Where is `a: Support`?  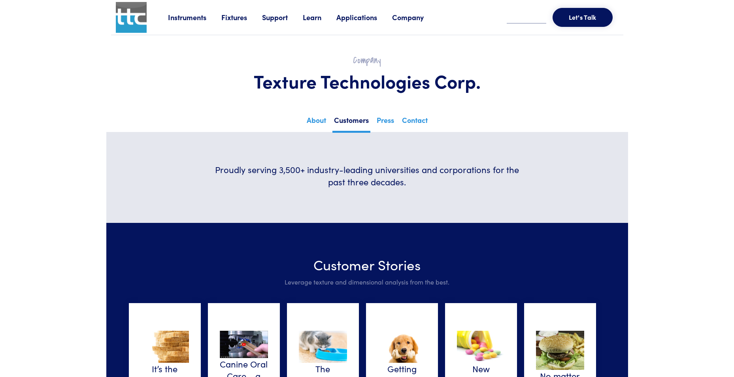 a: Support is located at coordinates (282, 17).